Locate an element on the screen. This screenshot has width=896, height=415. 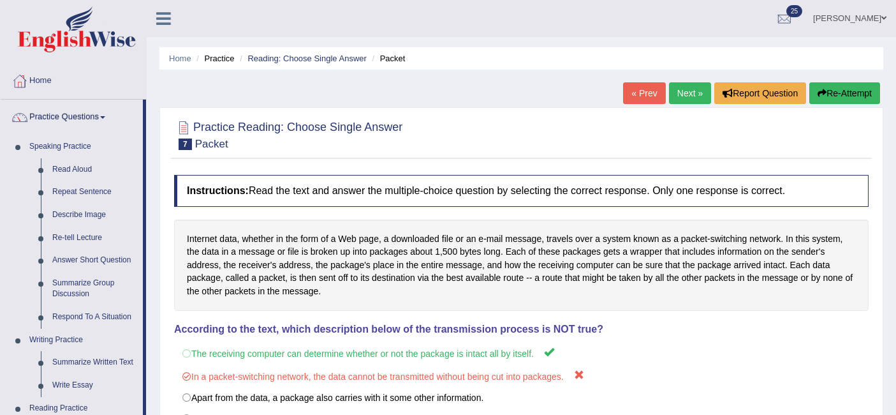
small: Packet is located at coordinates (212, 144).